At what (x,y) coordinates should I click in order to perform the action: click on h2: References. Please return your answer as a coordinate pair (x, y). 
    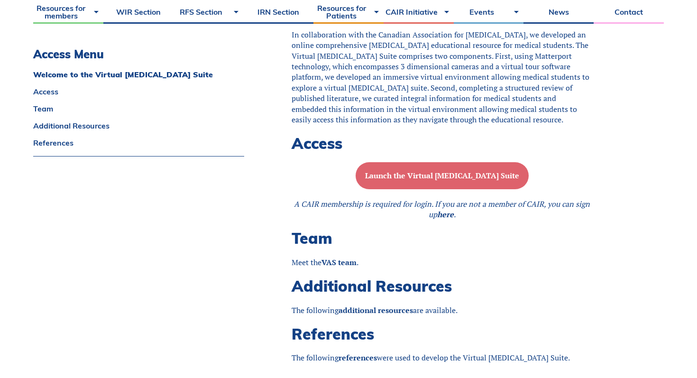
    Looking at the image, I should click on (442, 334).